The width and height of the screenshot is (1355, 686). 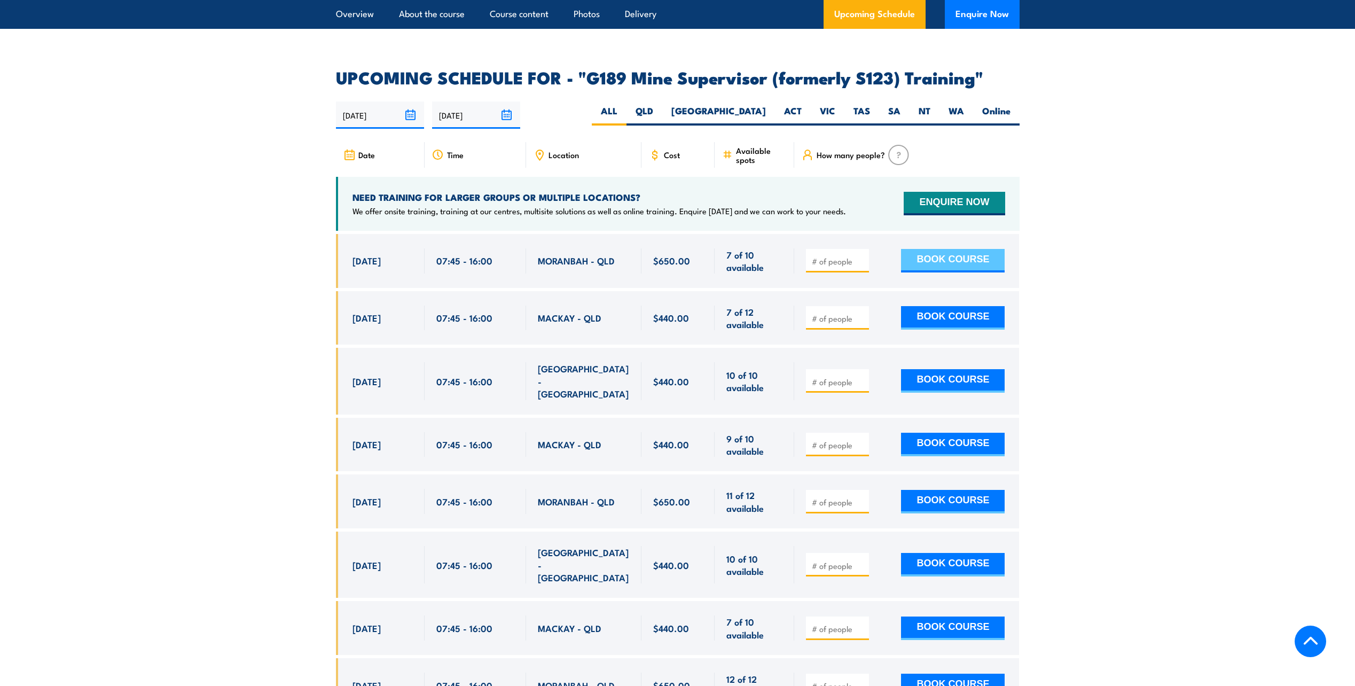 I want to click on button: ENQUIRE NOW, so click(x=954, y=204).